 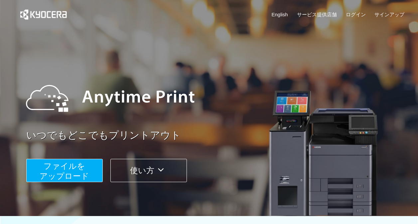 What do you see at coordinates (280, 14) in the screenshot?
I see `a: English` at bounding box center [280, 14].